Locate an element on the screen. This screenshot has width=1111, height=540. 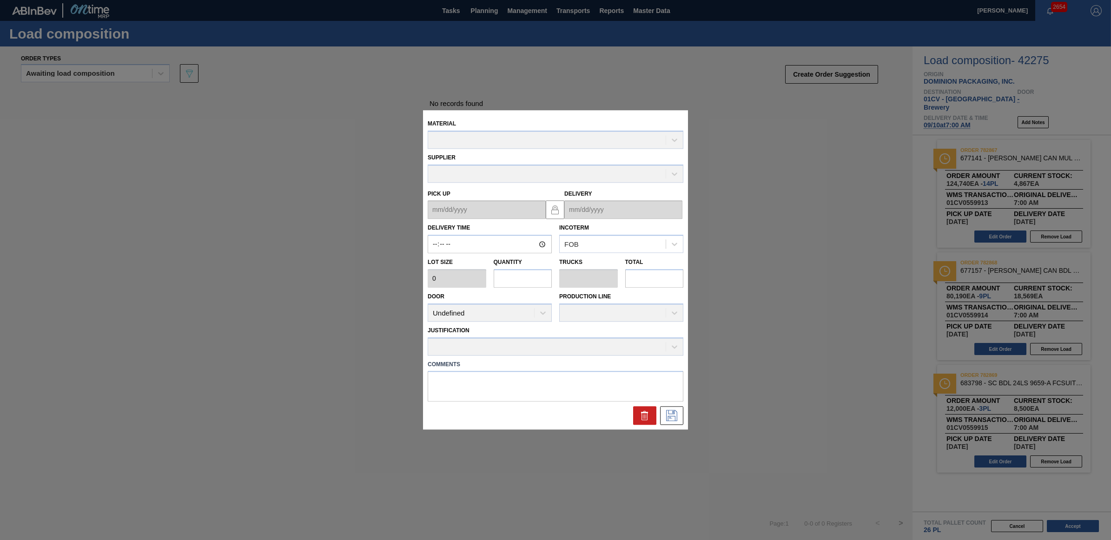
button: locked is located at coordinates (555, 210).